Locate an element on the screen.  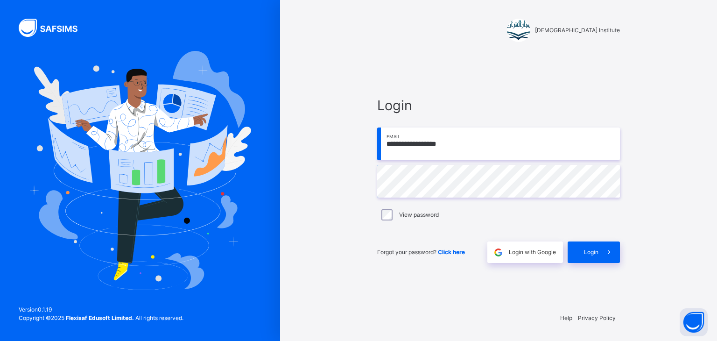
a: Help is located at coordinates (566, 317).